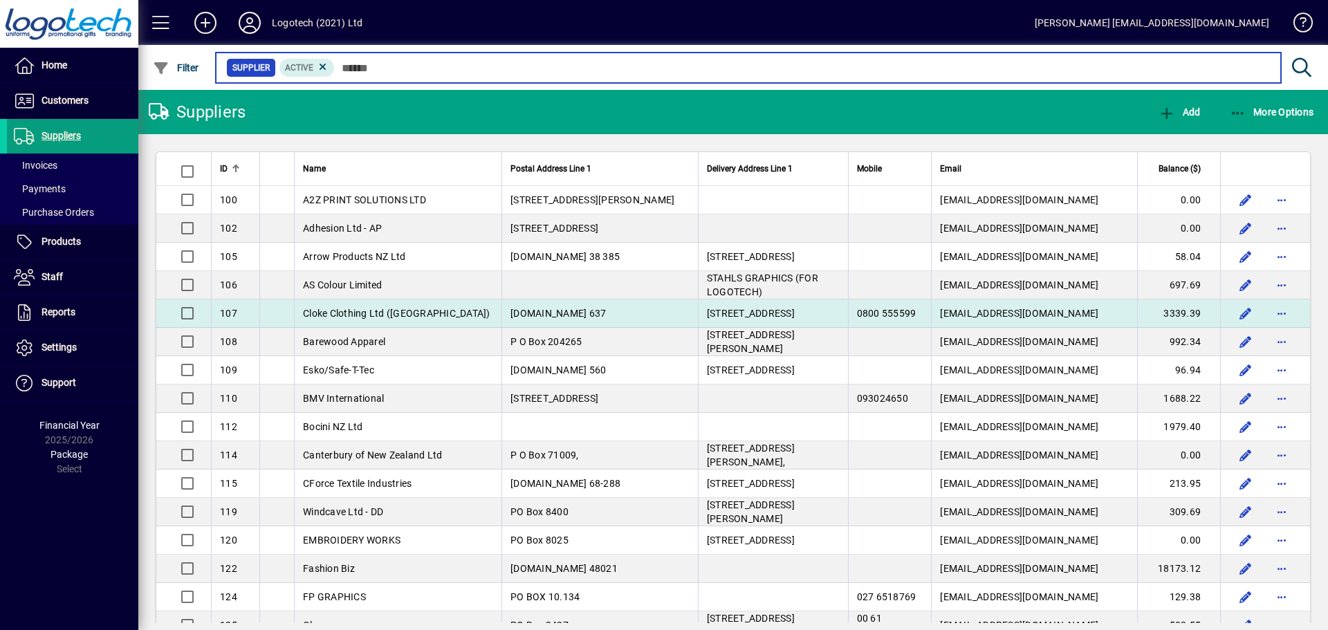  I want to click on span: Support, so click(59, 383).